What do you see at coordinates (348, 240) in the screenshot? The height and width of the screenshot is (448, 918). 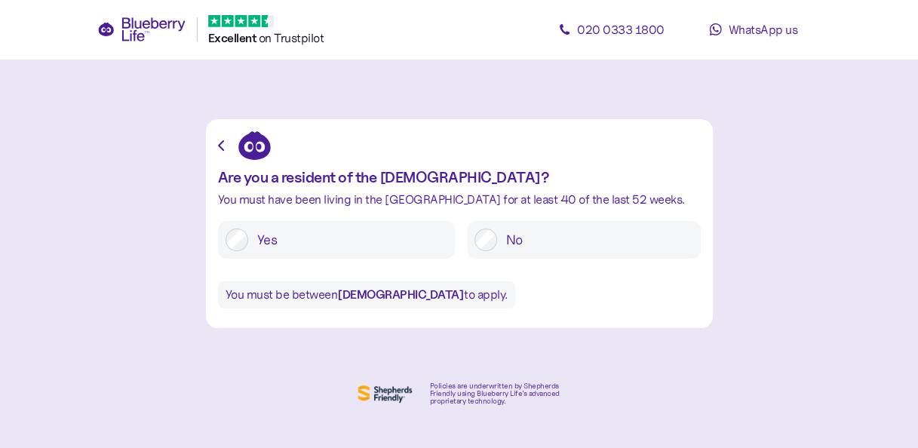 I see `label: Yes` at bounding box center [348, 240].